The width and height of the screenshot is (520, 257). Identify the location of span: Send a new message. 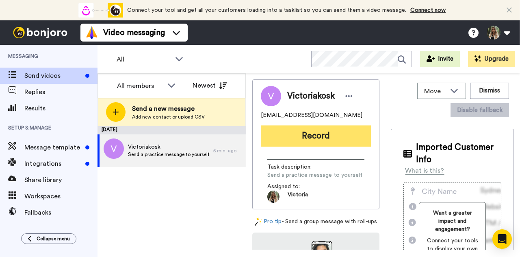
(168, 109).